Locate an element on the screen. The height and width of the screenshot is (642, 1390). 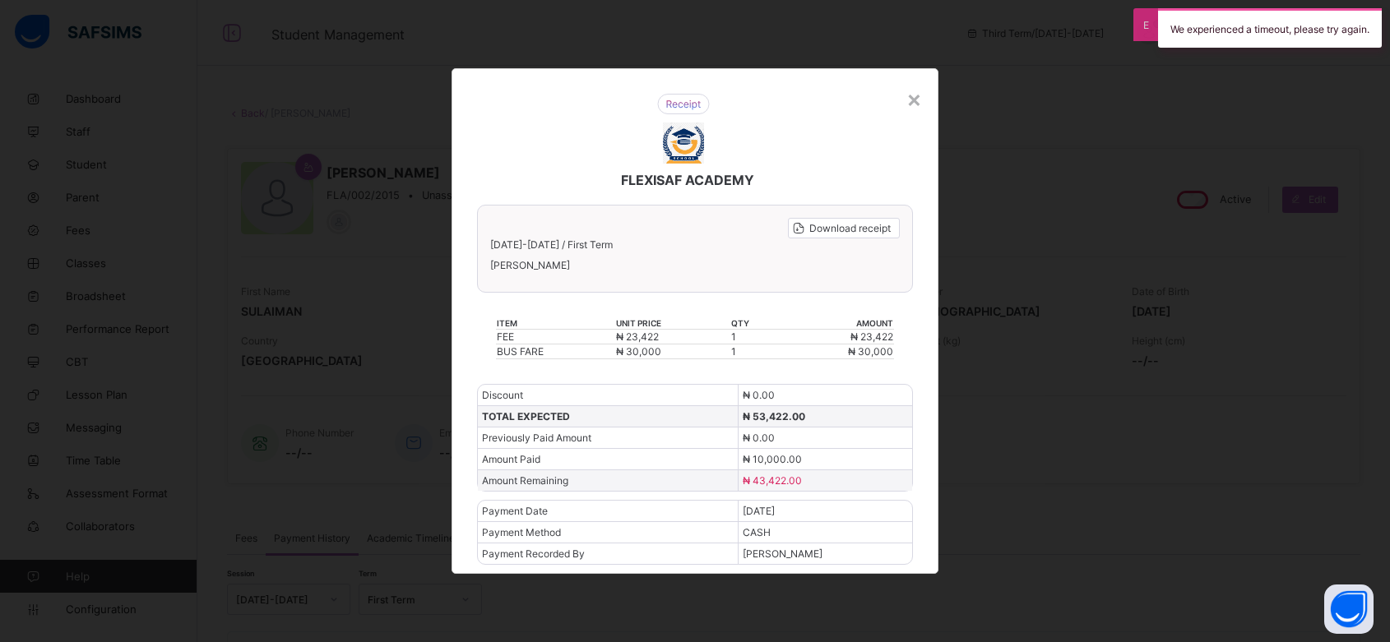
span: Previously Paid Amount is located at coordinates (536, 438).